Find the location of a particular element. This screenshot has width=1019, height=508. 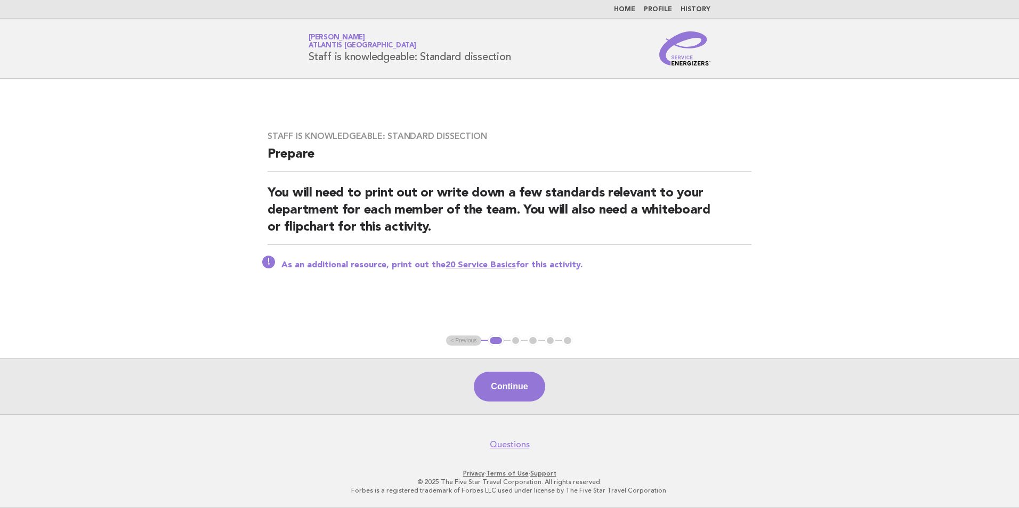

h3: Staff is knowledgeable: Standard dissection is located at coordinates (509, 136).